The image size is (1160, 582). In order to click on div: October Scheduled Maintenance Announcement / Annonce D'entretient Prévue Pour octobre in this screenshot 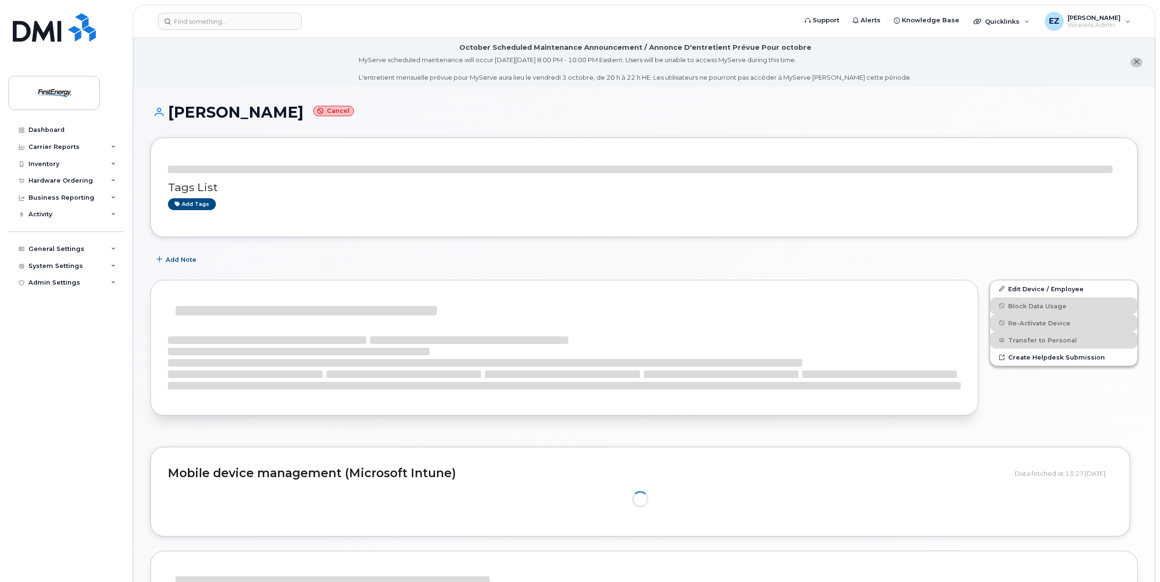, I will do `click(635, 47)`.